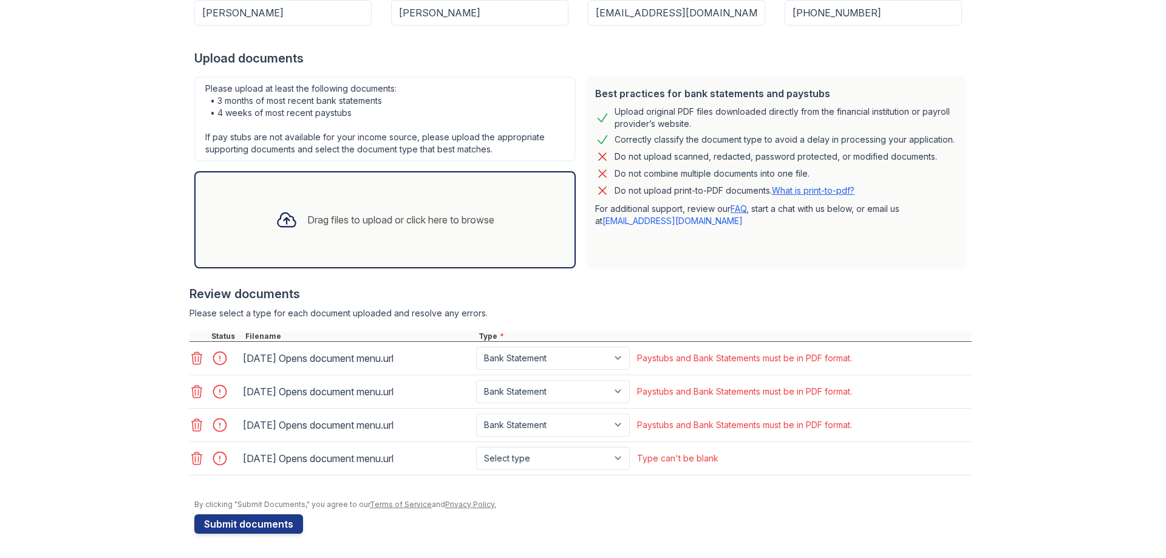 Image resolution: width=1166 pixels, height=558 pixels. What do you see at coordinates (776, 94) in the screenshot?
I see `div: Best practices for bank statements and paystubs` at bounding box center [776, 94].